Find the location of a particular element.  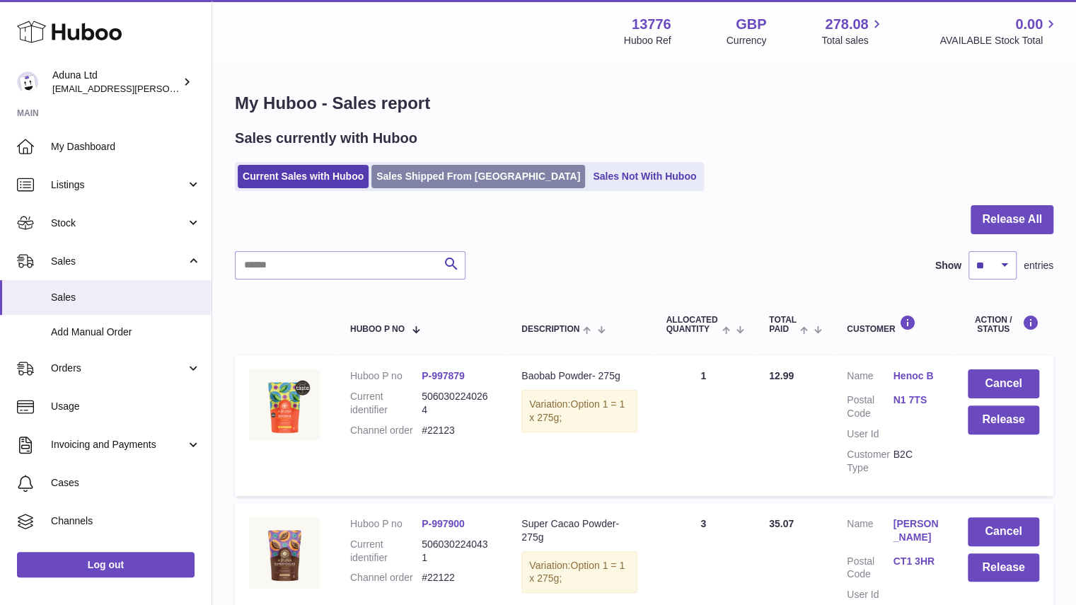

span: Invoicing and Payments is located at coordinates (118, 444).